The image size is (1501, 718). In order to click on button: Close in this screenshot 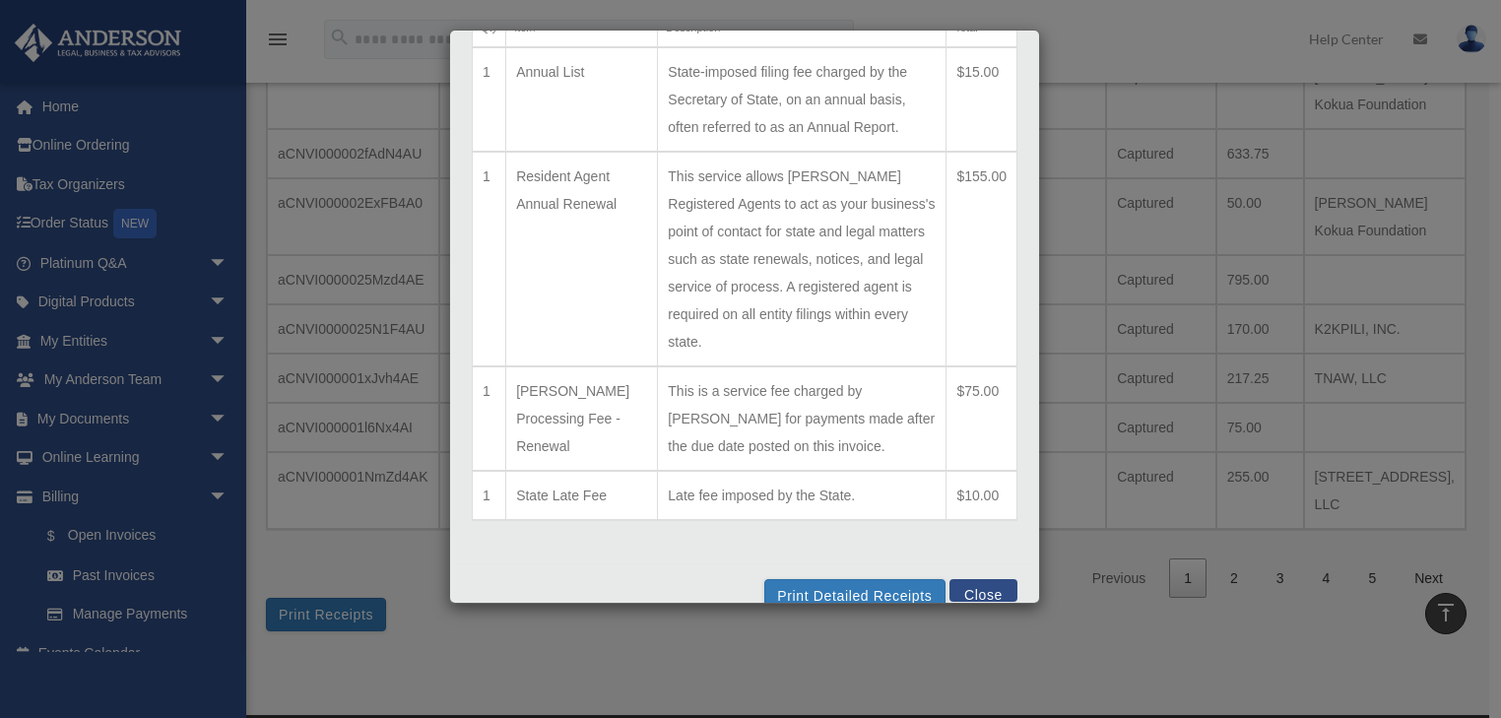, I will do `click(983, 590)`.